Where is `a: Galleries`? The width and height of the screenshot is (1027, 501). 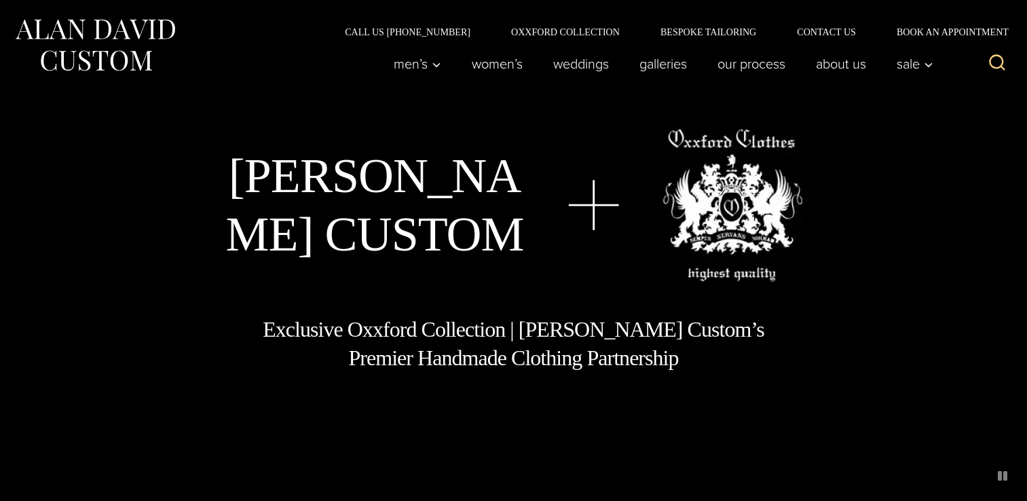
a: Galleries is located at coordinates (663, 64).